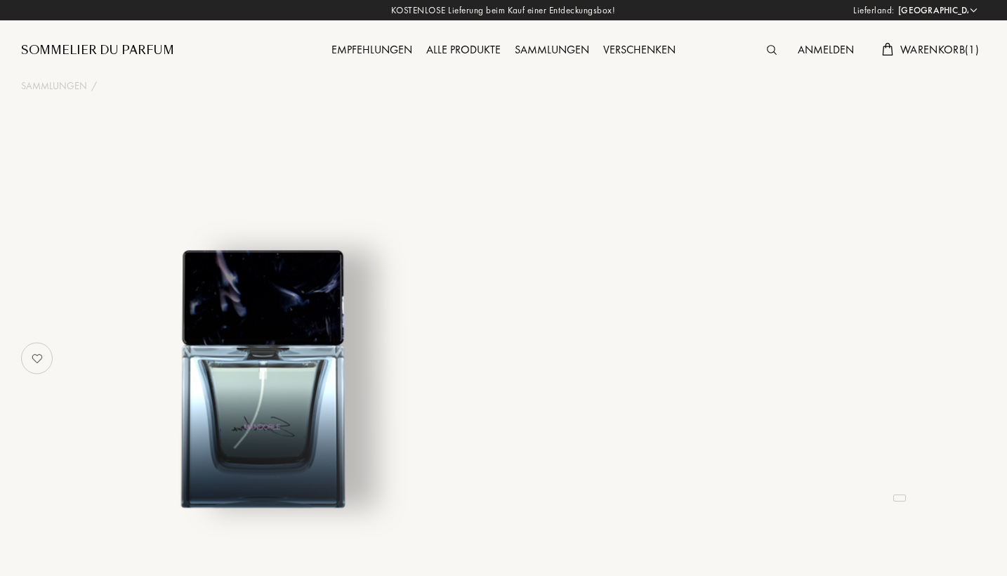 Image resolution: width=1007 pixels, height=576 pixels. Describe the element at coordinates (888, 49) in the screenshot. I see `img: cart.svg` at that location.